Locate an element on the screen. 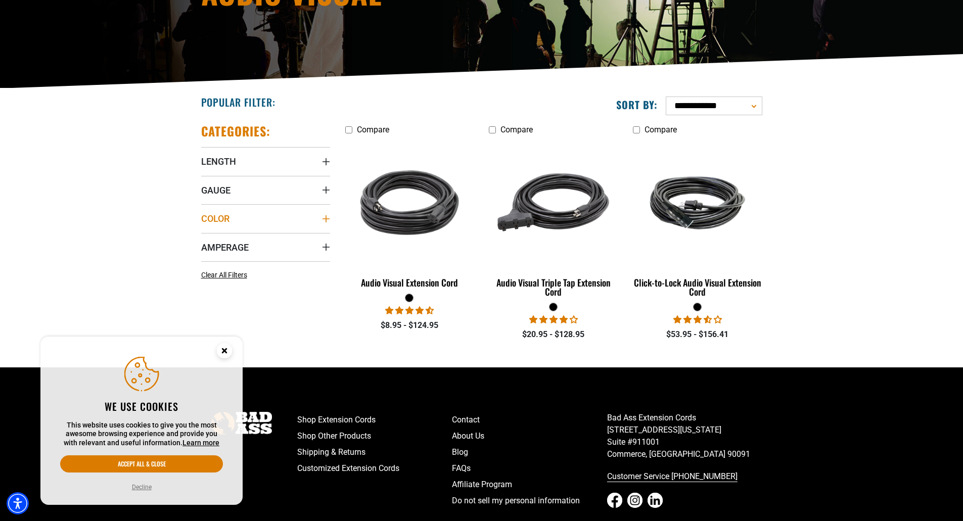 The image size is (963, 521). span: Gauge is located at coordinates (216, 190).